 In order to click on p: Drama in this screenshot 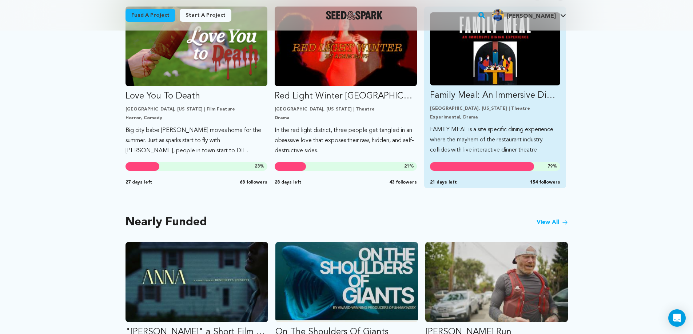, I will do `click(345, 118)`.